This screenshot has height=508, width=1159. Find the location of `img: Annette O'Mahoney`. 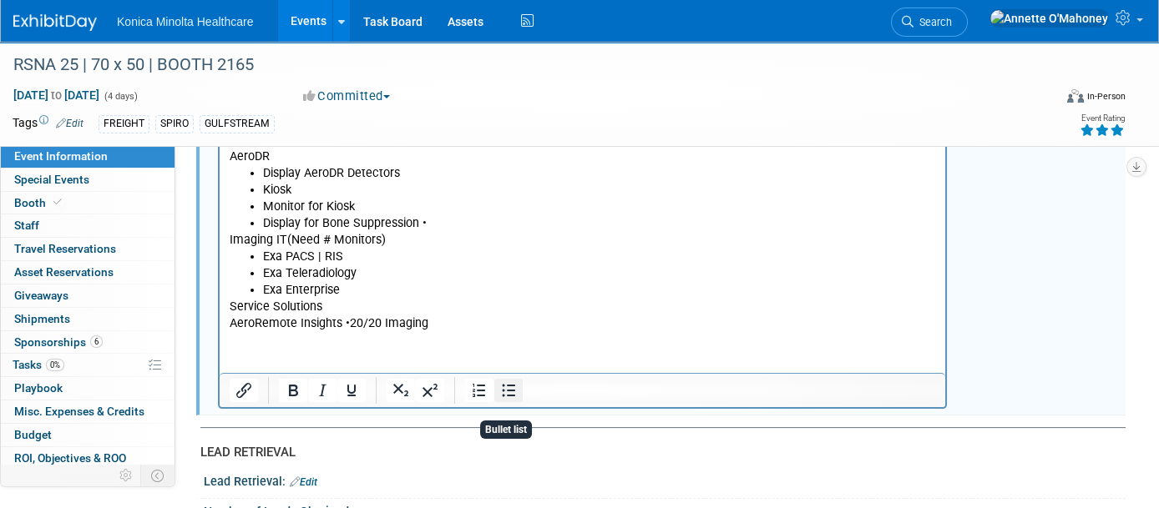

img: Annette O'Mahoney is located at coordinates (1049, 18).